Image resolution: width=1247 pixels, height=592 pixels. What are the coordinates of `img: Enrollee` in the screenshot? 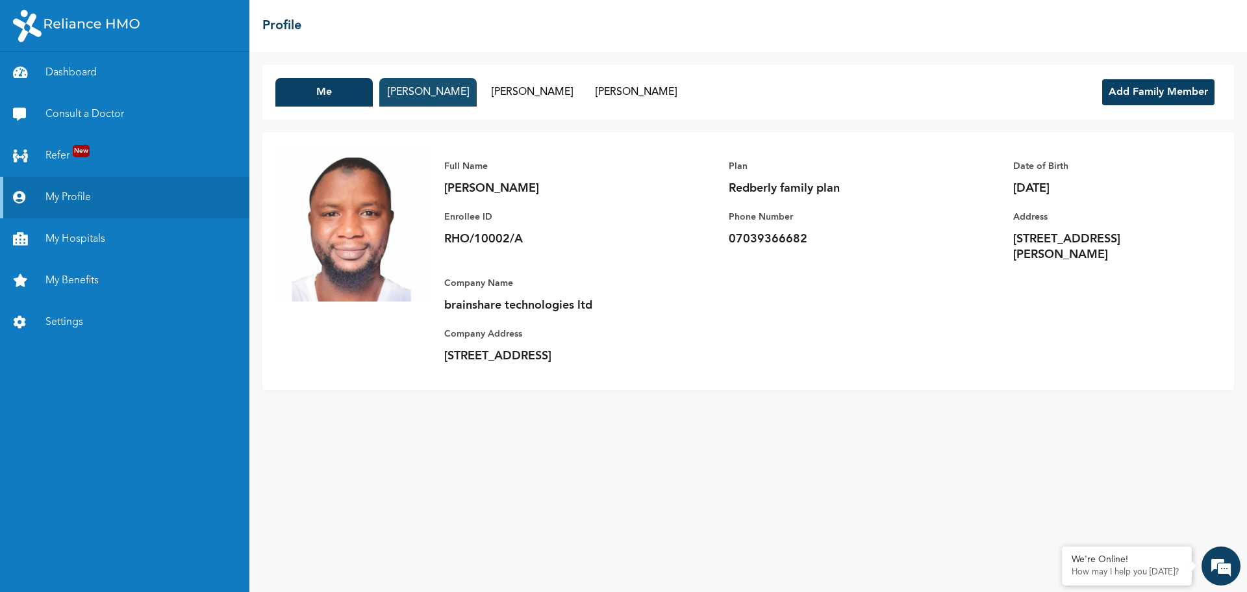 It's located at (353, 223).